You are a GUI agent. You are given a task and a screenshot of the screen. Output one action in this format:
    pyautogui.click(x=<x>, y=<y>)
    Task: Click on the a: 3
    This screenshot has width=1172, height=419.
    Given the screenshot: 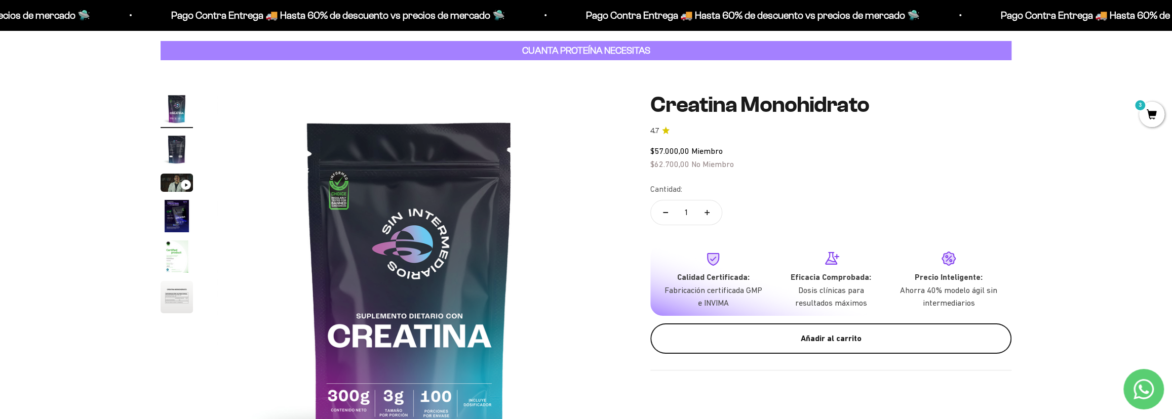 What is the action you would take?
    pyautogui.click(x=1151, y=115)
    